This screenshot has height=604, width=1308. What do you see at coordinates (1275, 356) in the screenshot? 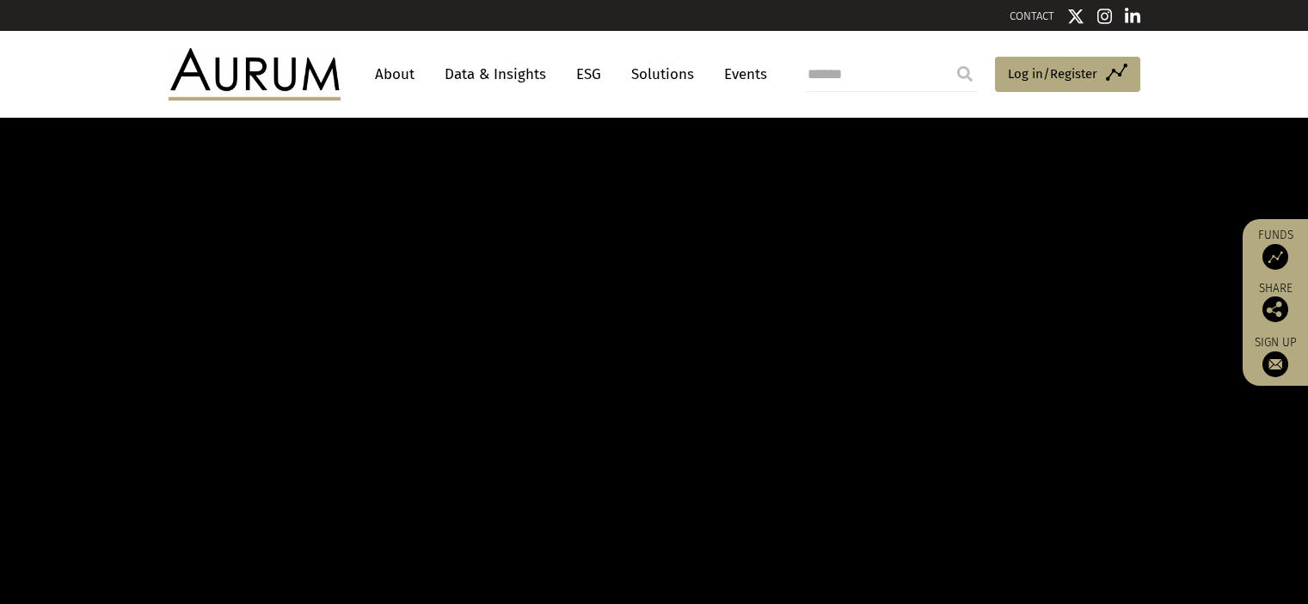
I see `a: Sign up` at bounding box center [1275, 356].